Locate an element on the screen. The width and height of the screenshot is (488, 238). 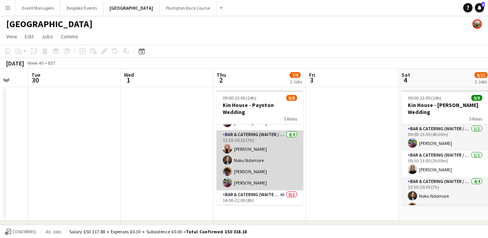
span: 1 is located at coordinates (128, 80).